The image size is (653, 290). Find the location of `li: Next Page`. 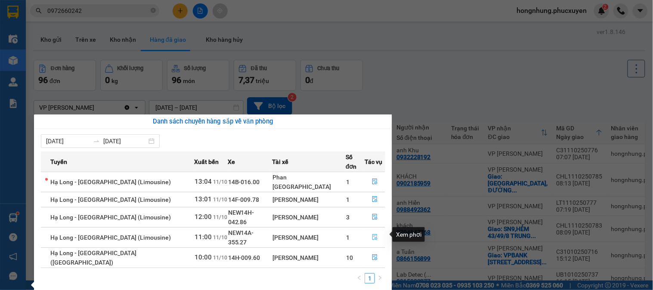

li: Next Page is located at coordinates (380, 278).